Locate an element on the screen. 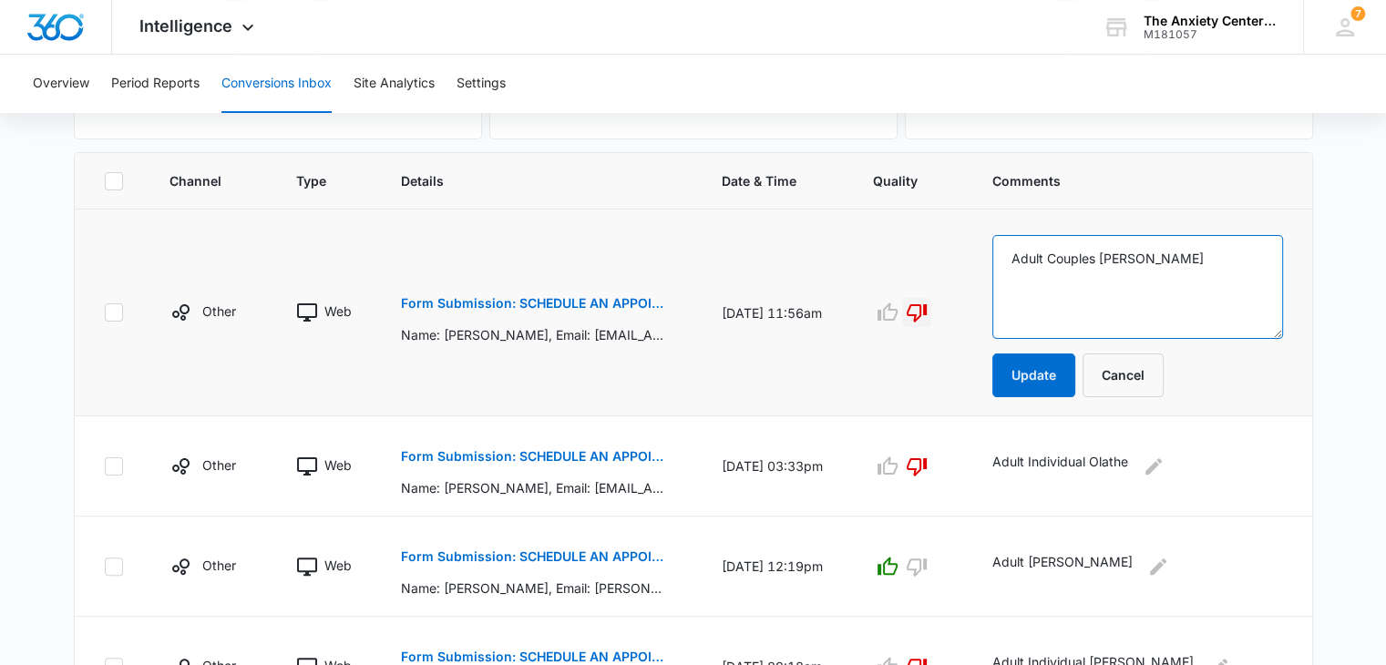 Image resolution: width=1386 pixels, height=665 pixels. div: notifications count is located at coordinates (1358, 14).